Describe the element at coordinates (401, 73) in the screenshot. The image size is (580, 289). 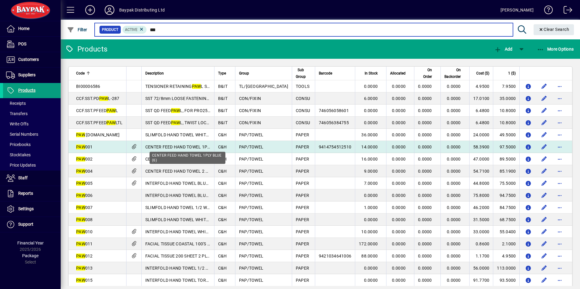
I see `div: Allocated` at that location.